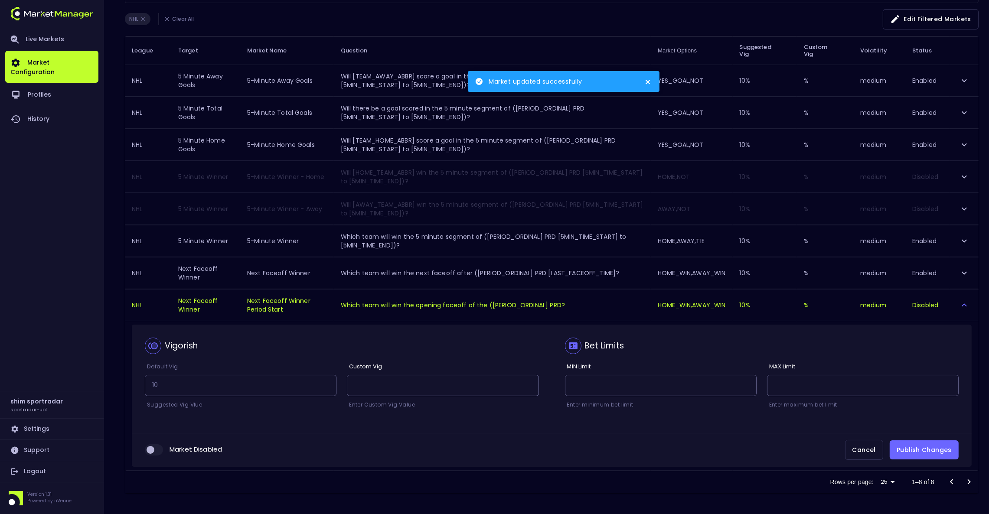 The height and width of the screenshot is (514, 989). I want to click on p: Powered by nVenue, so click(49, 501).